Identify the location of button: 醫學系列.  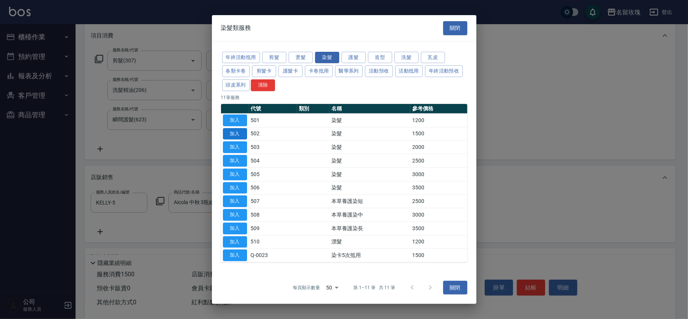
(349, 71).